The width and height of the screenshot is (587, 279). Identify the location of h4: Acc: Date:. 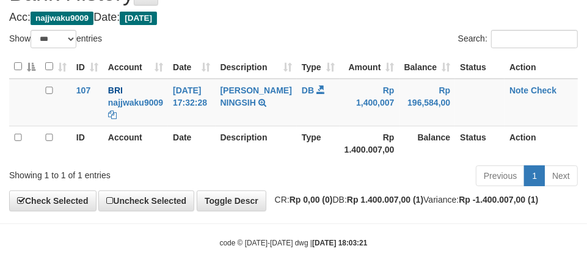
(293, 18).